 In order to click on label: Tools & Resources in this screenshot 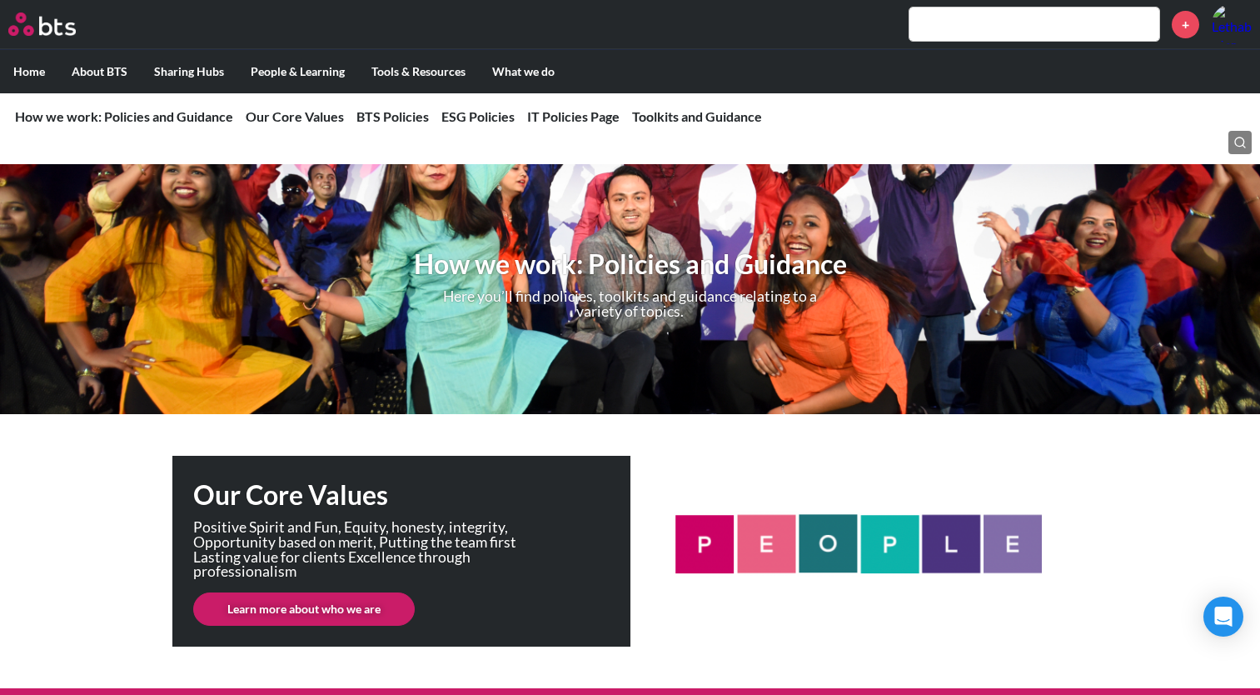, I will do `click(418, 72)`.